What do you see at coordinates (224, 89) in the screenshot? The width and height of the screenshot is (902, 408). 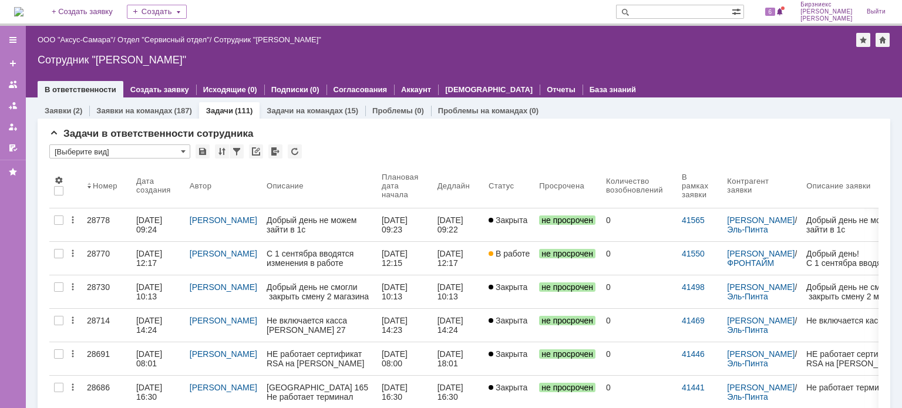 I see `a: Исходящие` at bounding box center [224, 89].